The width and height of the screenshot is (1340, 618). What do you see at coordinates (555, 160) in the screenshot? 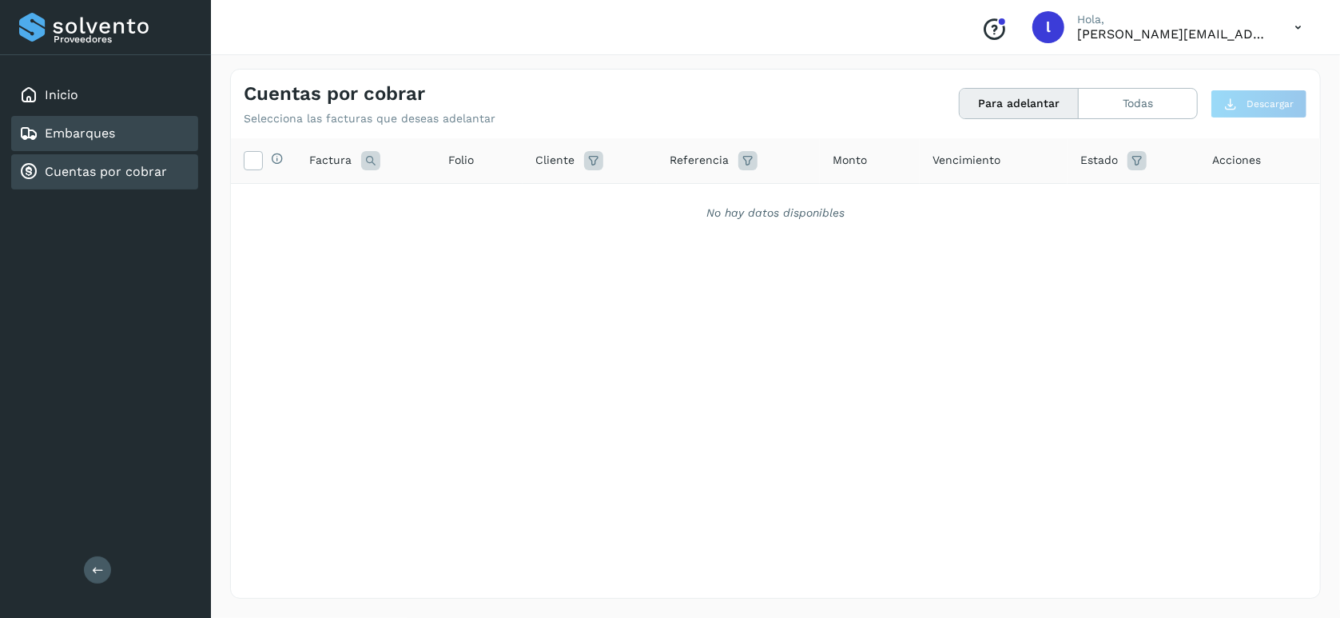
I see `span: Cliente` at bounding box center [555, 160].